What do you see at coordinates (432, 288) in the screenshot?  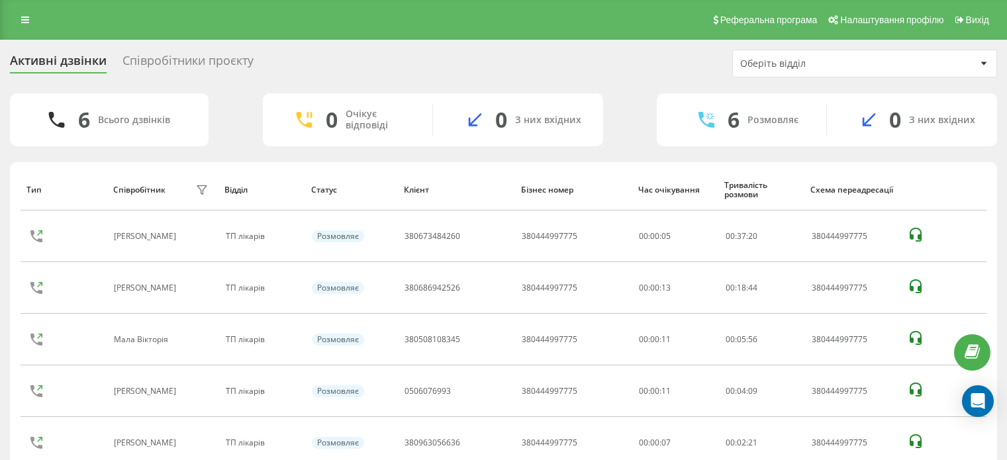 I see `div: 380686942526` at bounding box center [432, 288].